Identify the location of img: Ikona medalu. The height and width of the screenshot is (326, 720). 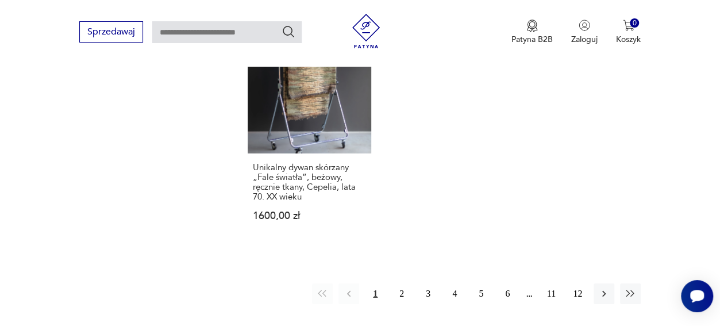
(532, 26).